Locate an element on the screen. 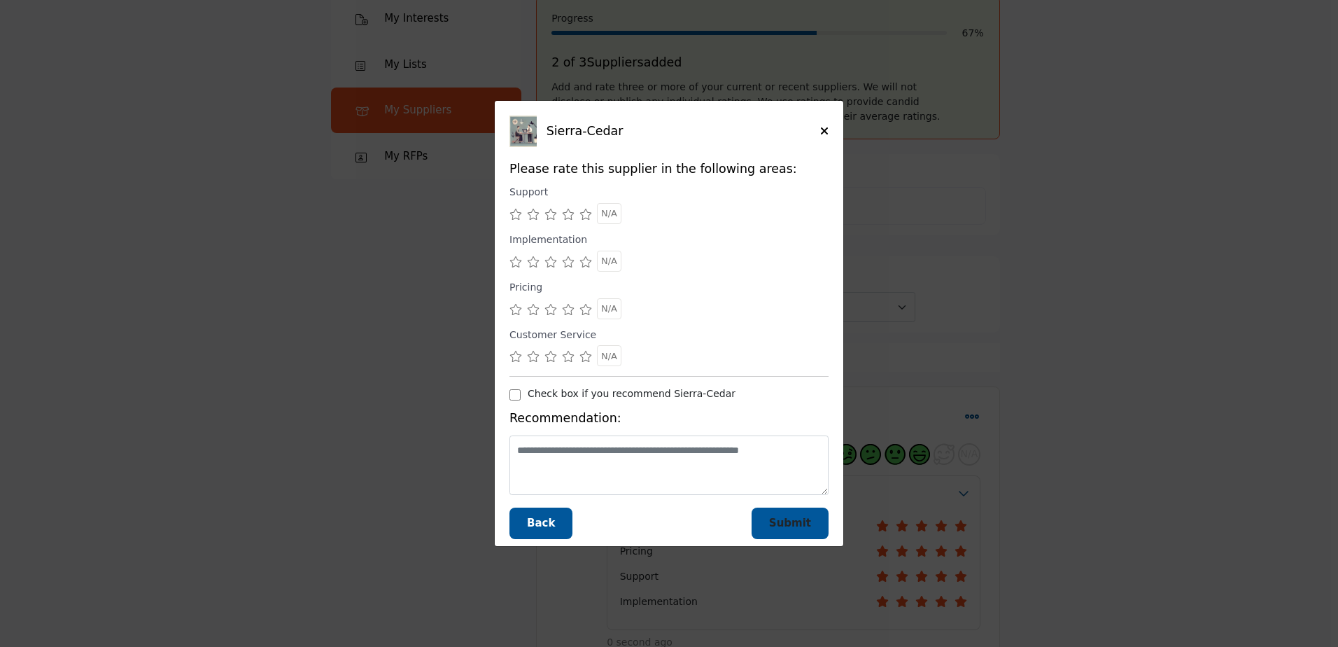 The height and width of the screenshot is (647, 1338). h6: Customer Service is located at coordinates (553, 335).